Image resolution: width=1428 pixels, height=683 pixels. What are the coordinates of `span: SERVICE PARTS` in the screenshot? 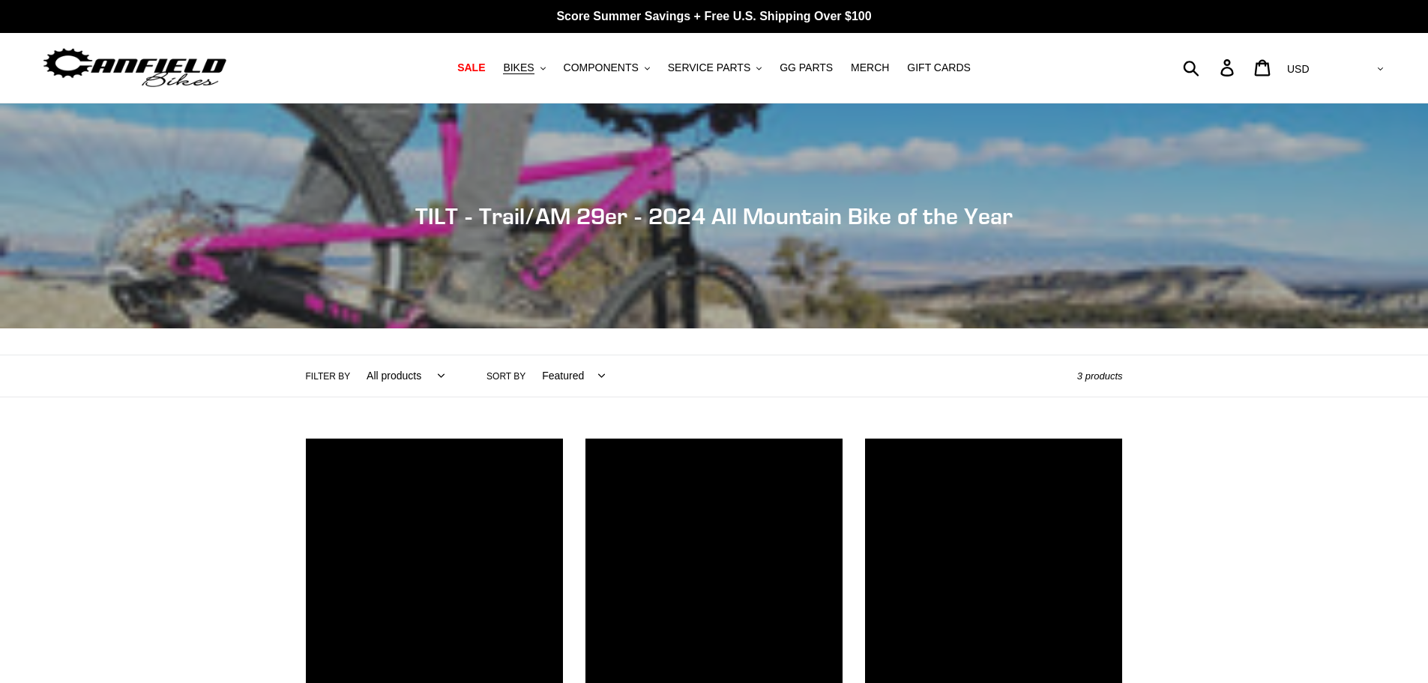 It's located at (709, 67).